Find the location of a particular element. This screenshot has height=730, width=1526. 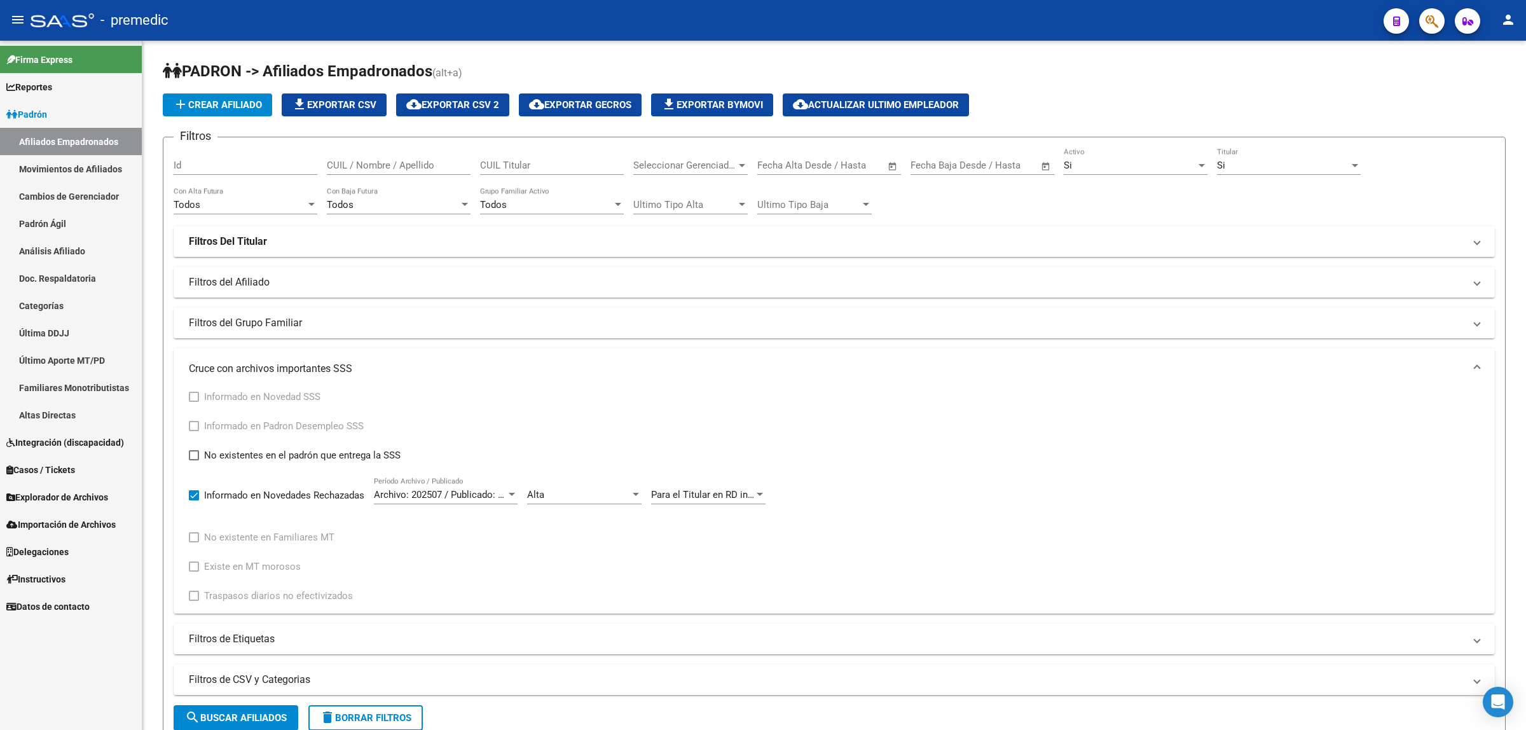

mat-expansion-panel-header: Cruce con archivos importantes SSS is located at coordinates (834, 369).